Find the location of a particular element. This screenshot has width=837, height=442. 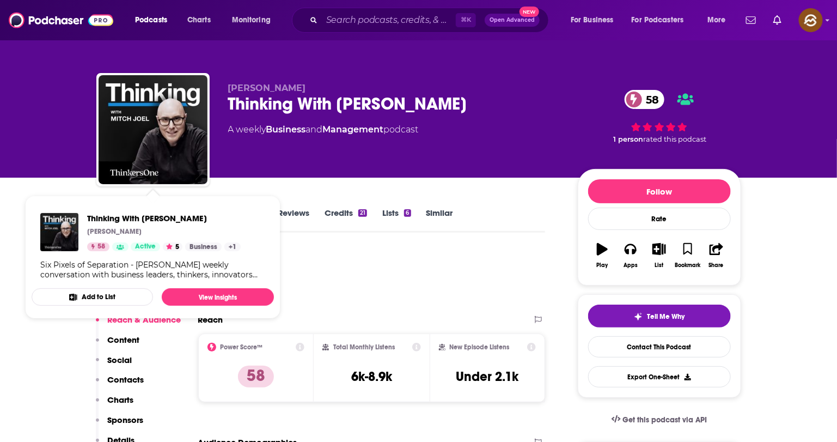

button: Open AdvancedNew is located at coordinates (512, 20).